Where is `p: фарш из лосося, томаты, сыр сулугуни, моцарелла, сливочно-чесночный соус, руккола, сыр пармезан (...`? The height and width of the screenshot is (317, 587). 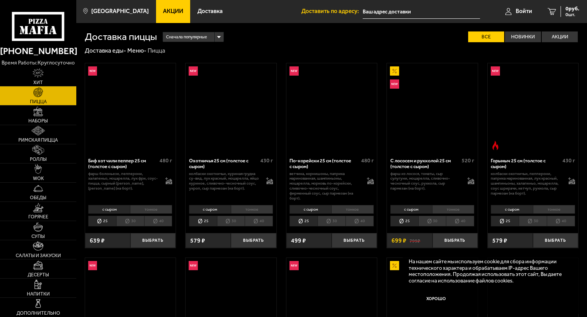 p: фарш из лосося, томаты, сыр сулугуни, моцарелла, сливочно-чесночный соус, руккола, сыр пармезан (... is located at coordinates (426, 181).